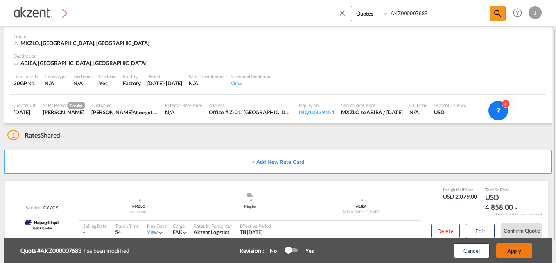 This screenshot has width=556, height=263. I want to click on md-icon: icon-close, so click(342, 13).